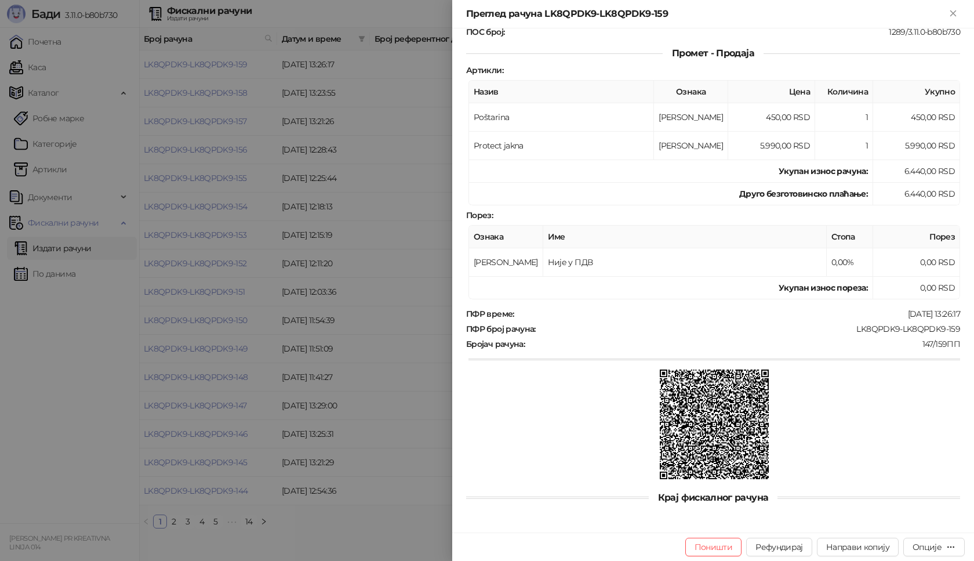 This screenshot has height=561, width=974. Describe the element at coordinates (857, 547) in the screenshot. I see `span: Направи копију` at that location.